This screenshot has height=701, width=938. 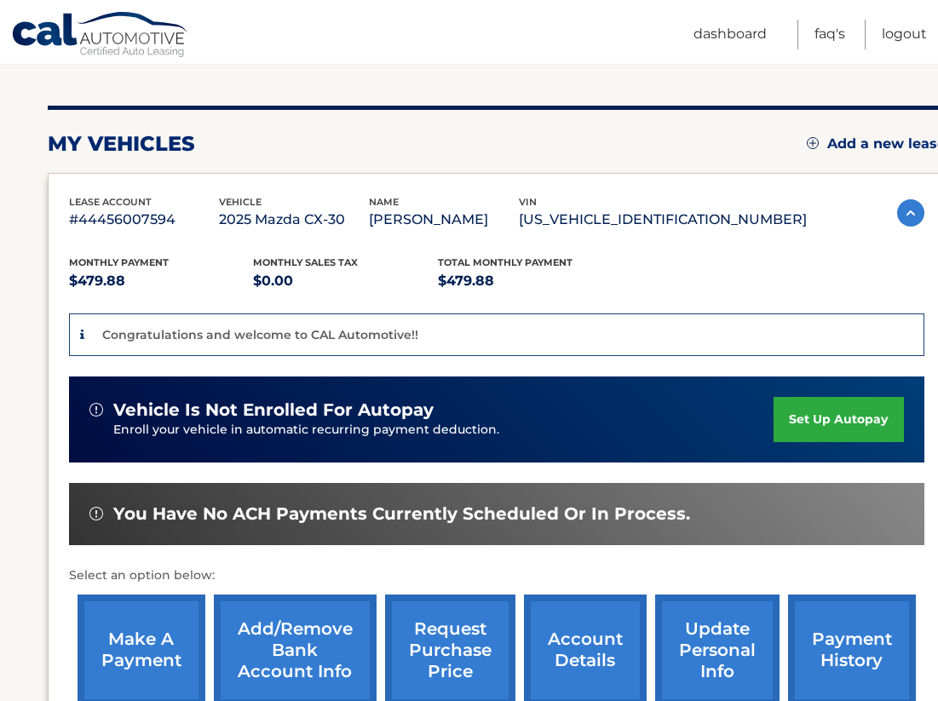 I want to click on a: Dashboard, so click(x=730, y=34).